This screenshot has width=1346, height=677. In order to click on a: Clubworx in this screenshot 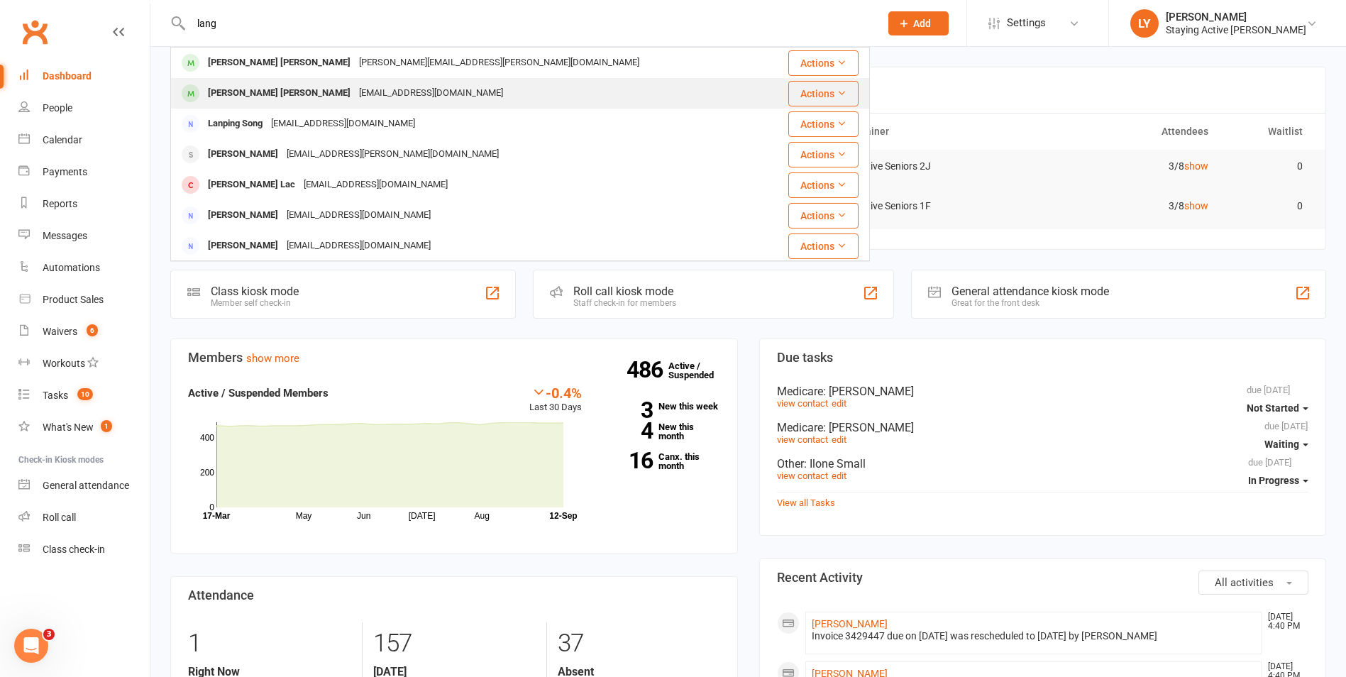, I will do `click(35, 32)`.